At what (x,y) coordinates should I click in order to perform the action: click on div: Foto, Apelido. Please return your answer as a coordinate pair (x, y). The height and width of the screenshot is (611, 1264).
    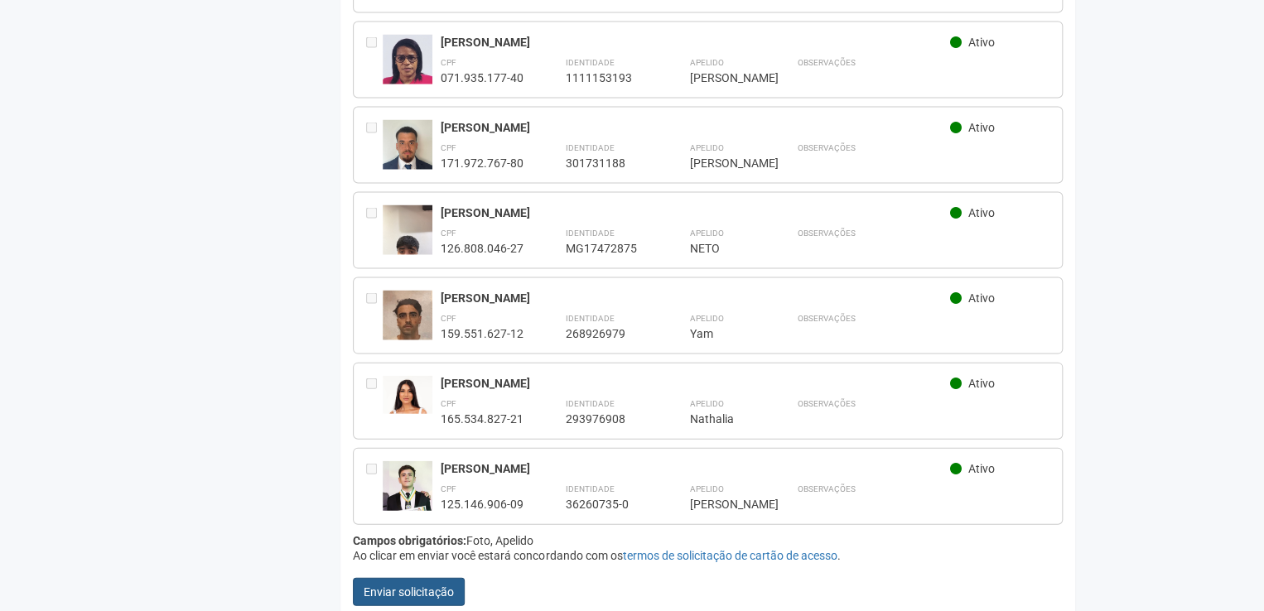
    Looking at the image, I should click on (707, 541).